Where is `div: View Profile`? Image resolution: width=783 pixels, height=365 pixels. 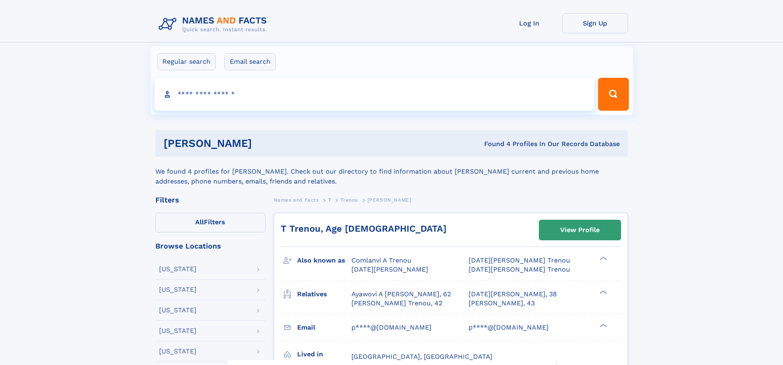 div: View Profile is located at coordinates (580, 230).